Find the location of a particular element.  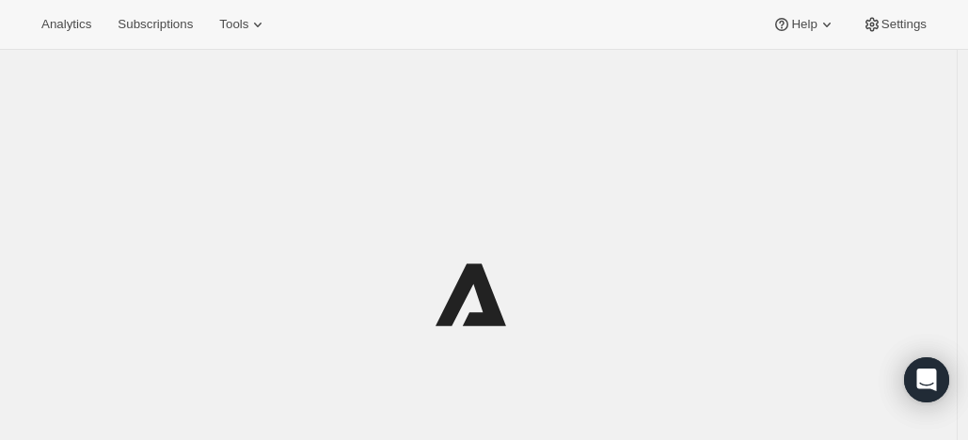

span: Tools is located at coordinates (233, 24).